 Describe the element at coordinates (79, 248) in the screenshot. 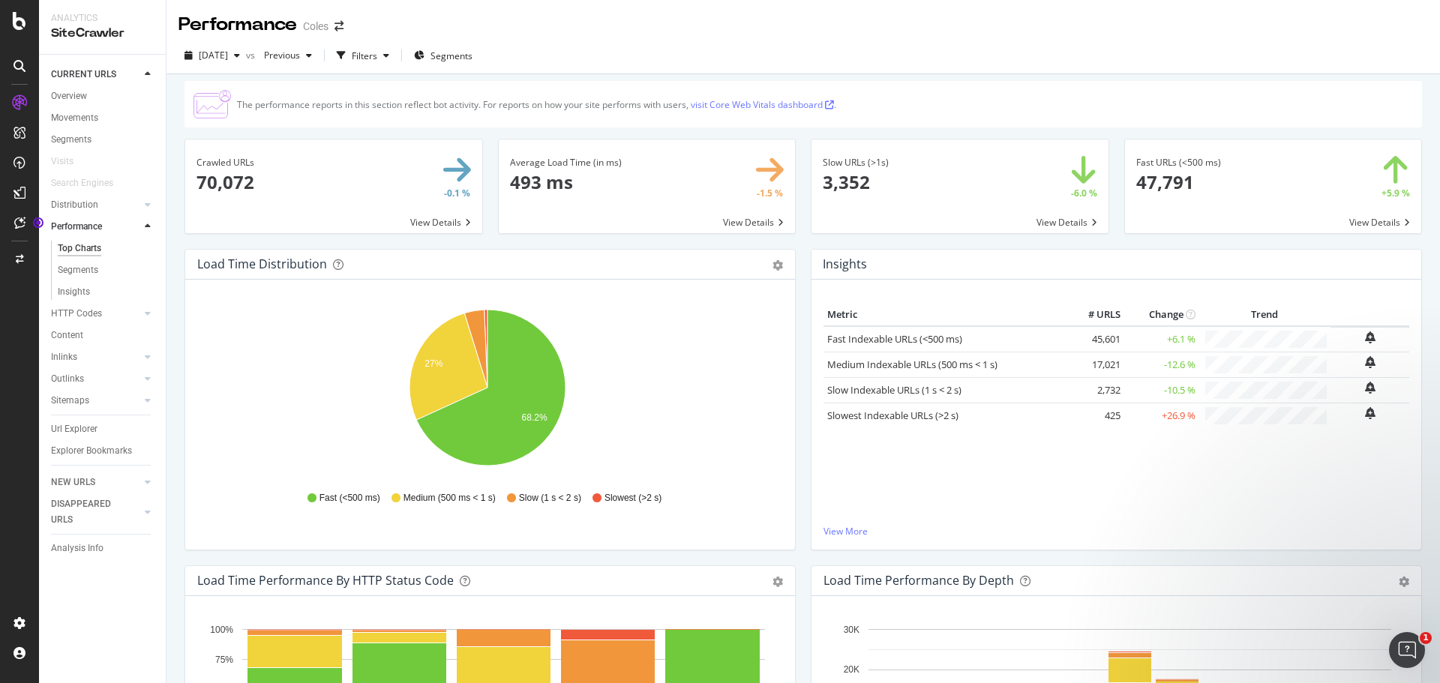

I see `div: Top Charts` at that location.